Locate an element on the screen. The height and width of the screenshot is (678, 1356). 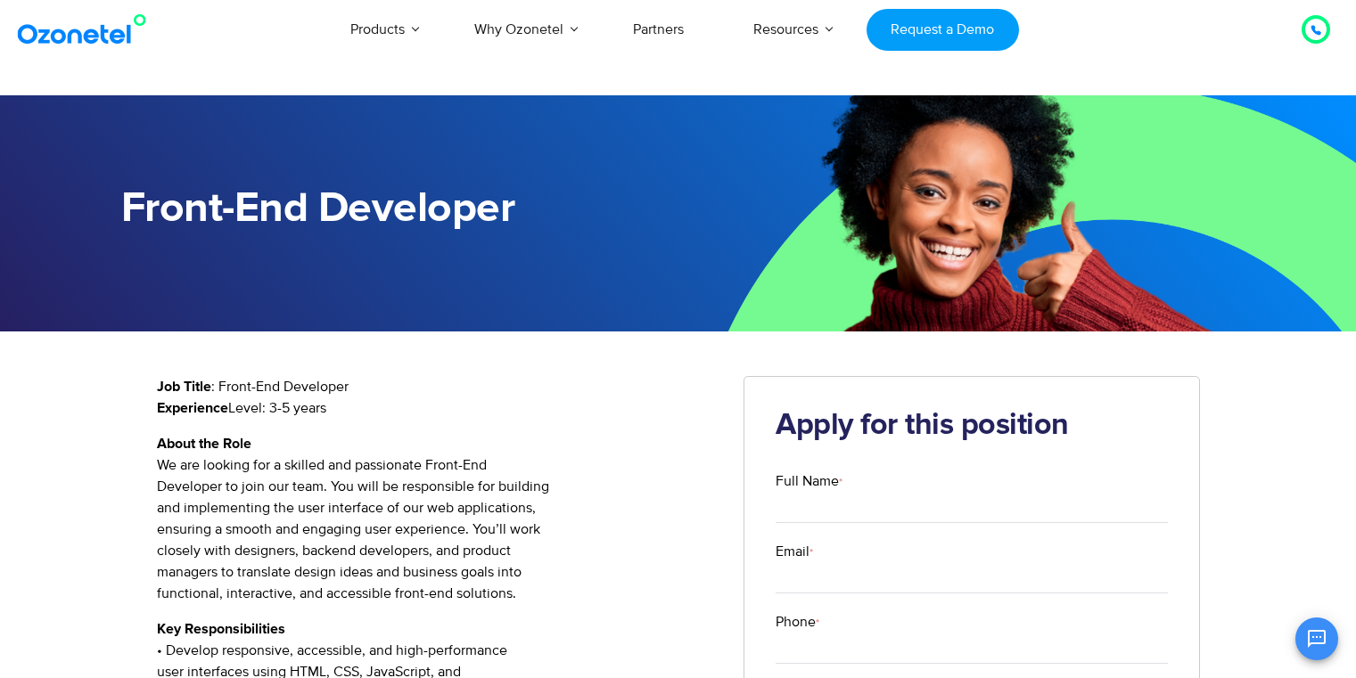
button: Open chat is located at coordinates (1316, 639).